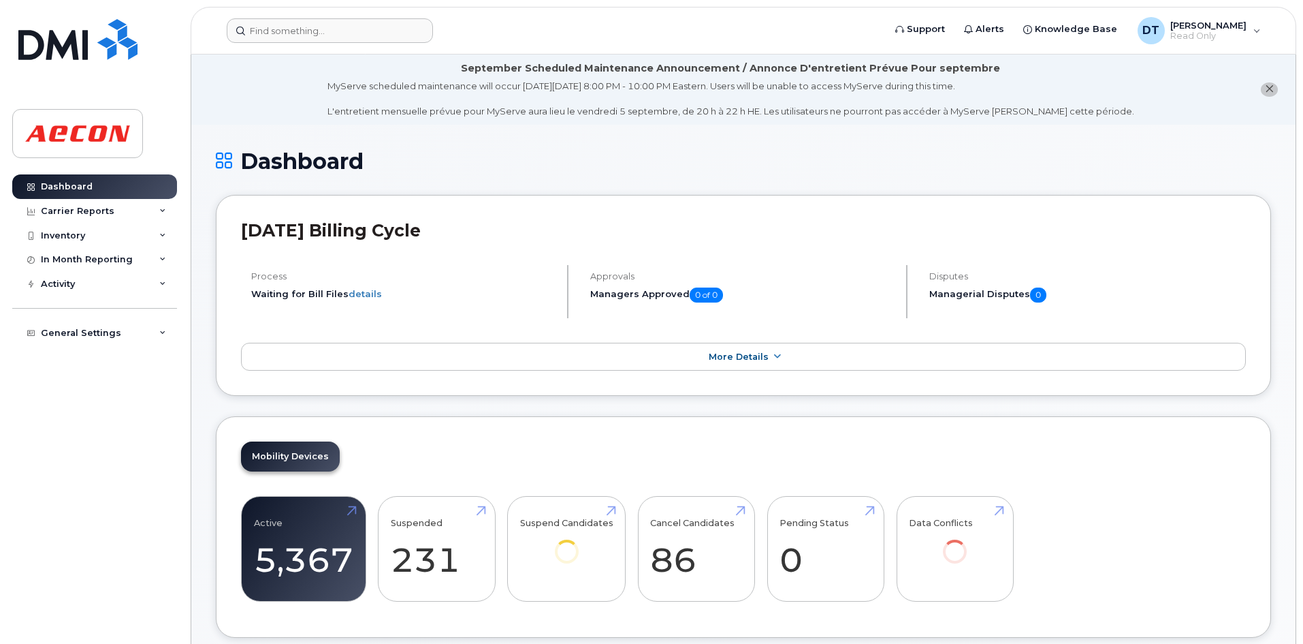 This screenshot has width=1303, height=644. I want to click on h4: Disputes, so click(1088, 276).